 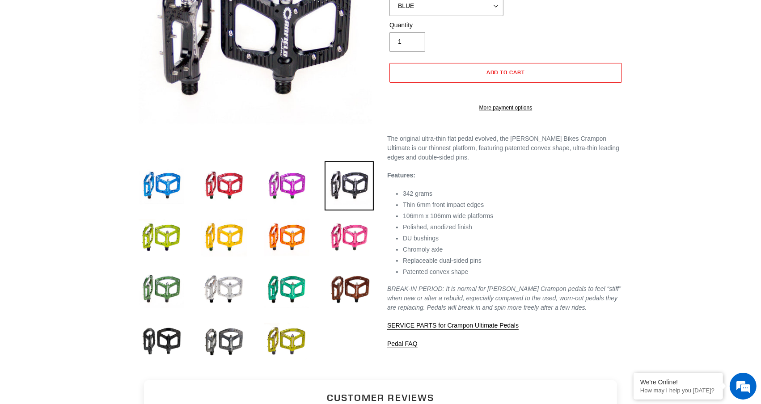 What do you see at coordinates (446, 25) in the screenshot?
I see `label: Quantity` at bounding box center [446, 25].